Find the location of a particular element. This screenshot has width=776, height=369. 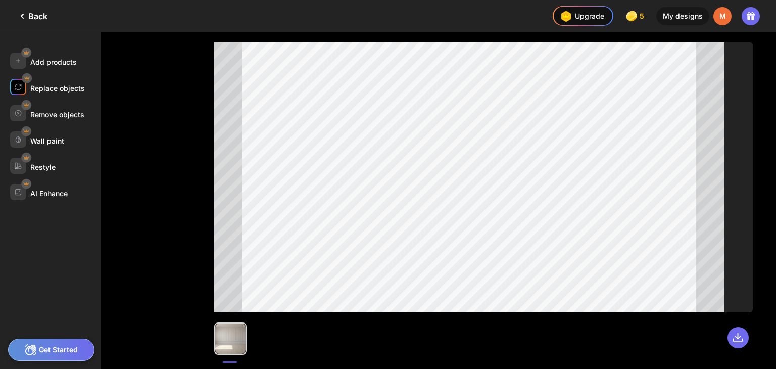

div: Replace objects is located at coordinates (58, 88).